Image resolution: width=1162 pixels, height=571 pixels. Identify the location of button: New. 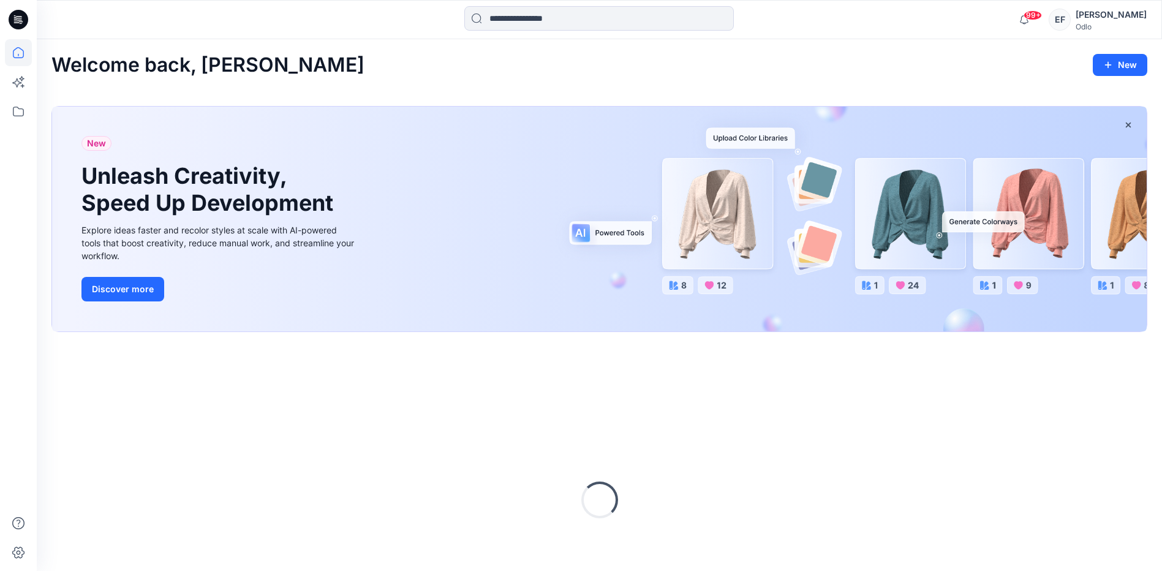
(1120, 65).